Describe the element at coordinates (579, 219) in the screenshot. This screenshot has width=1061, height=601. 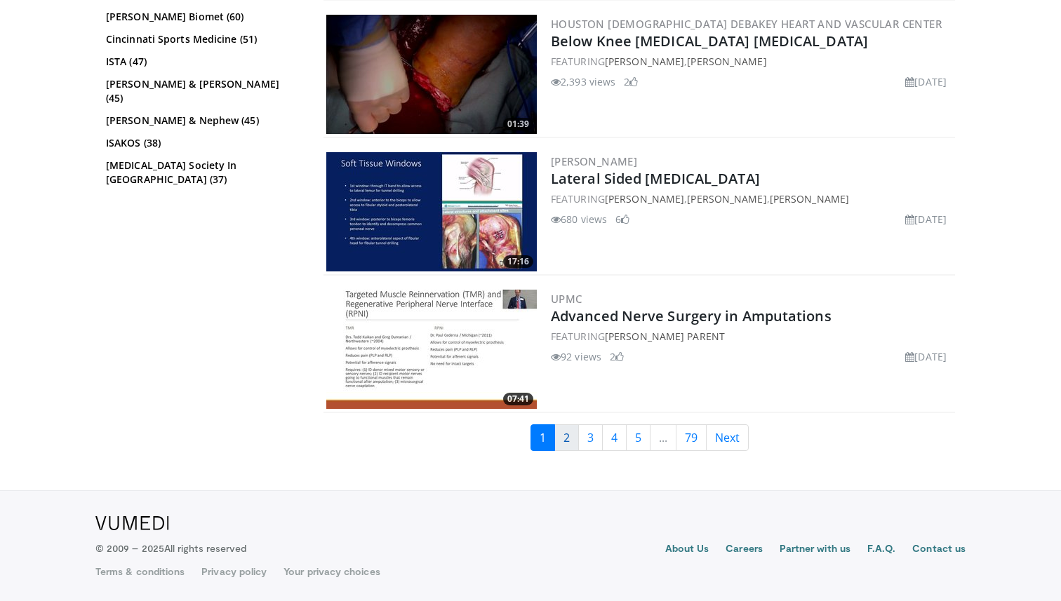
I see `li: 680 views` at that location.